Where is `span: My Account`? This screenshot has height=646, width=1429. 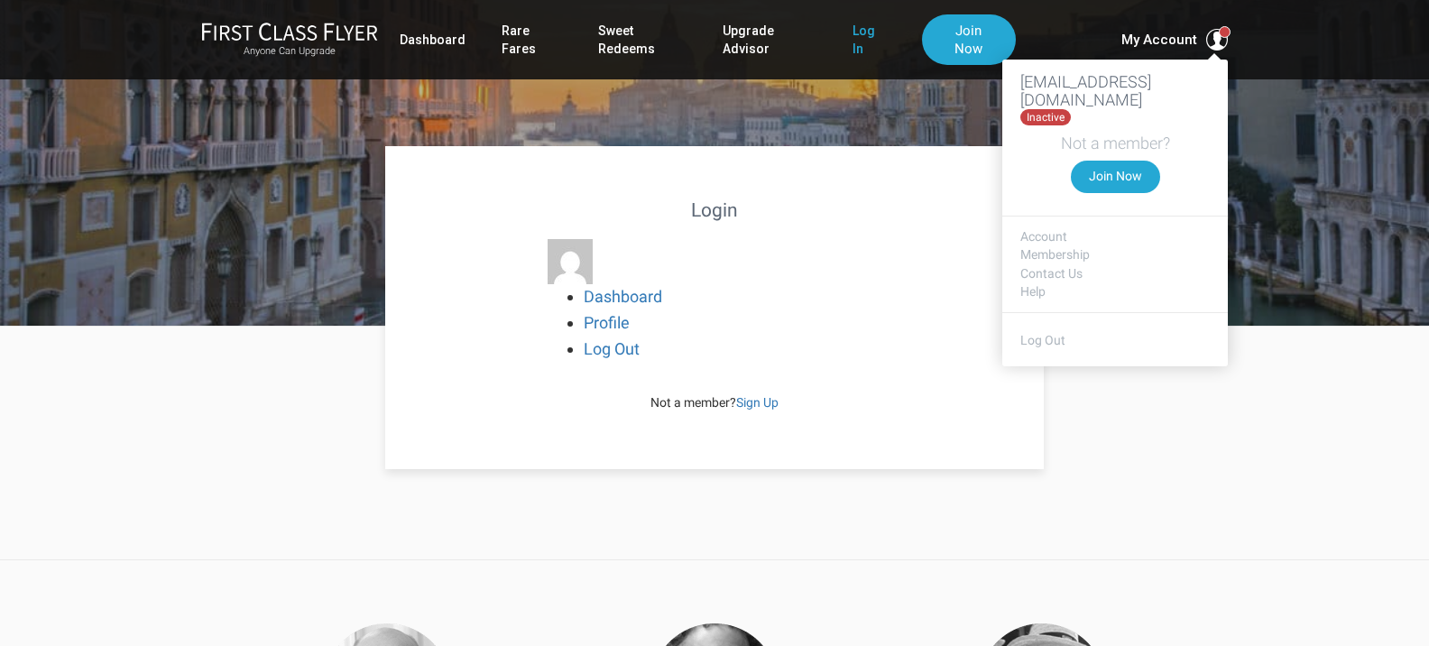 span: My Account is located at coordinates (1159, 40).